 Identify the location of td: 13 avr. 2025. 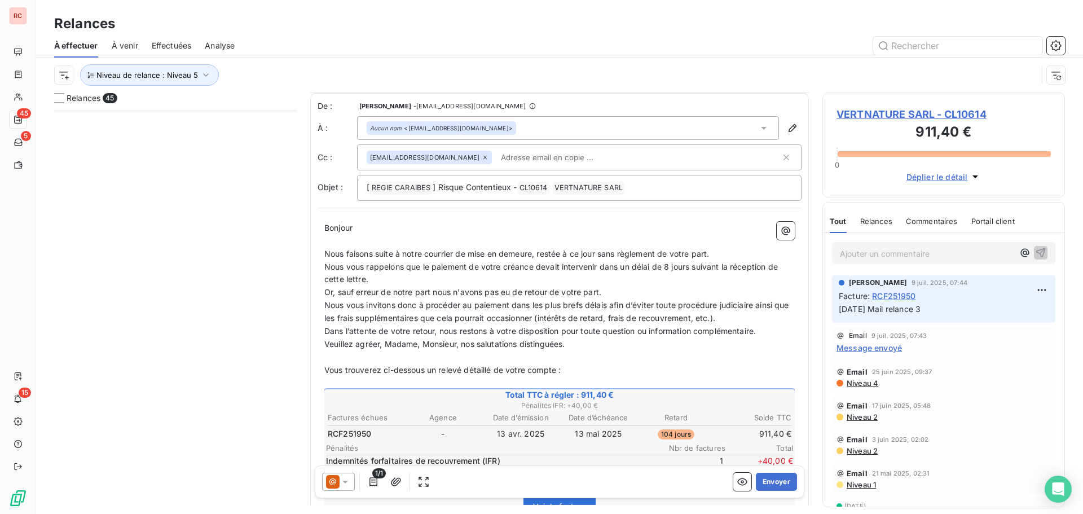
(520, 434).